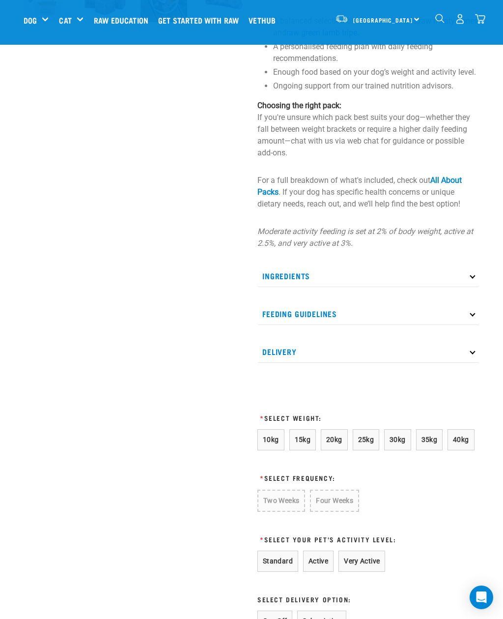 This screenshot has height=619, width=503. Describe the element at coordinates (299, 105) in the screenshot. I see `strong: Choosing the right pack:` at that location.